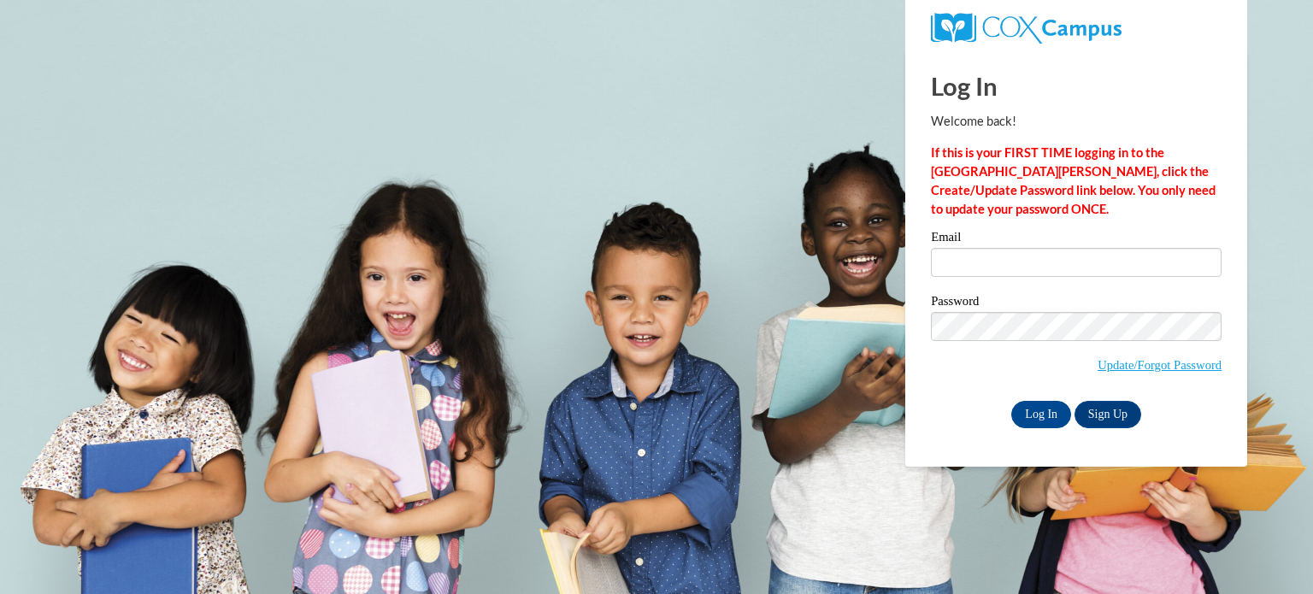 This screenshot has height=594, width=1313. Describe the element at coordinates (1076, 121) in the screenshot. I see `p: Welcome back!` at that location.